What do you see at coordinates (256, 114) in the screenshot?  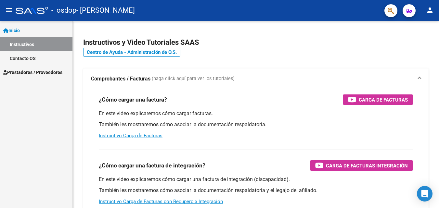 I see `p: En este video explicaremos cómo cargar facturas.` at bounding box center [256, 114].